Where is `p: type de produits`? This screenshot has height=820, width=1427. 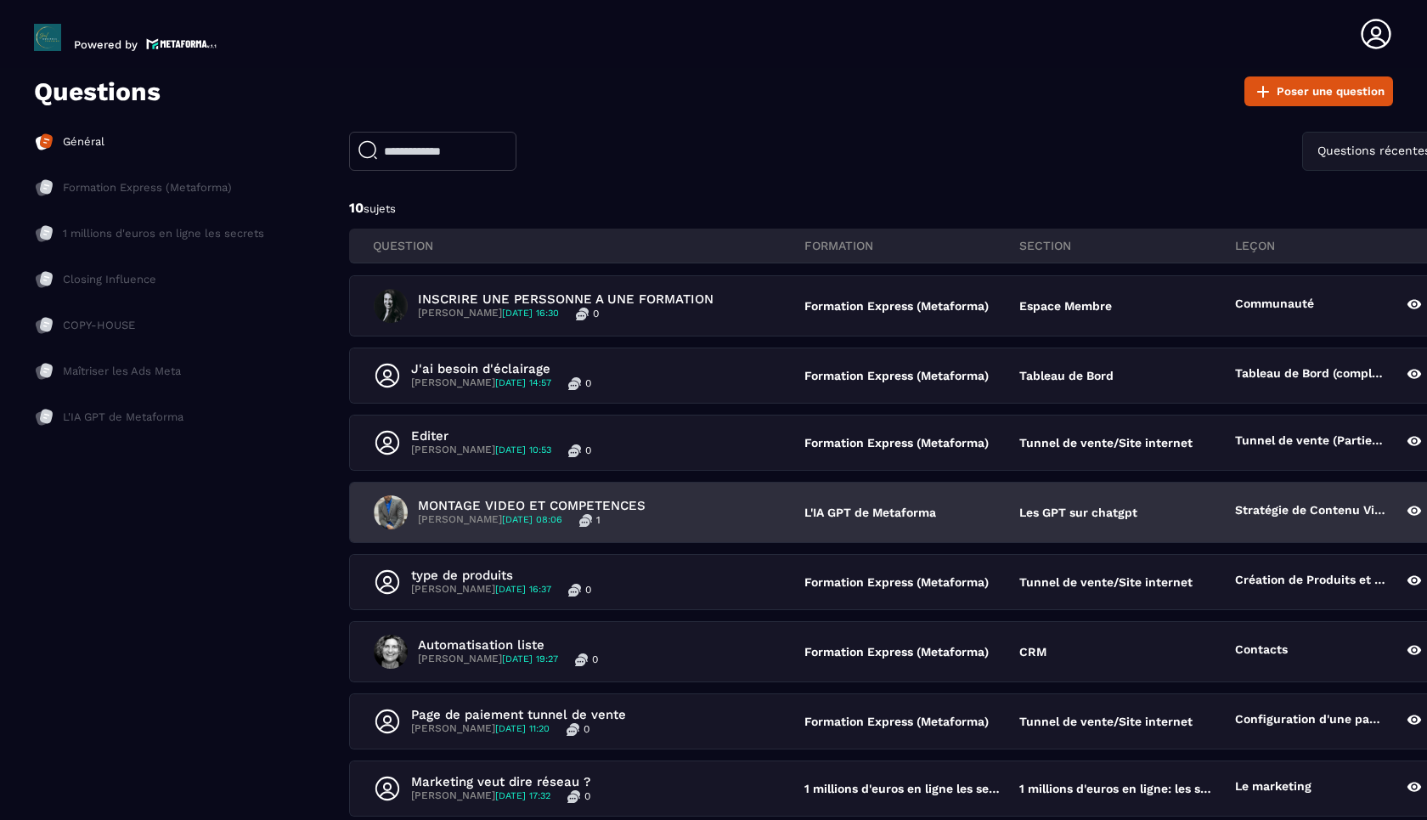
p: type de produits is located at coordinates (501, 575).